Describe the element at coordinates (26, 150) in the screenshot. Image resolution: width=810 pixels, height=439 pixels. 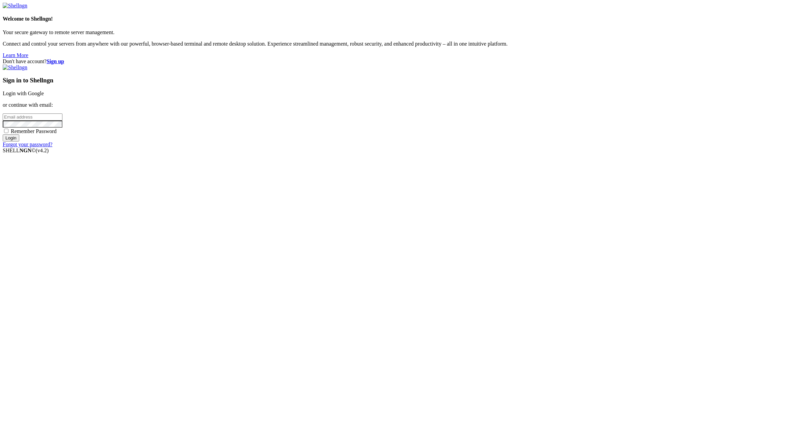
I see `b: NGN` at that location.